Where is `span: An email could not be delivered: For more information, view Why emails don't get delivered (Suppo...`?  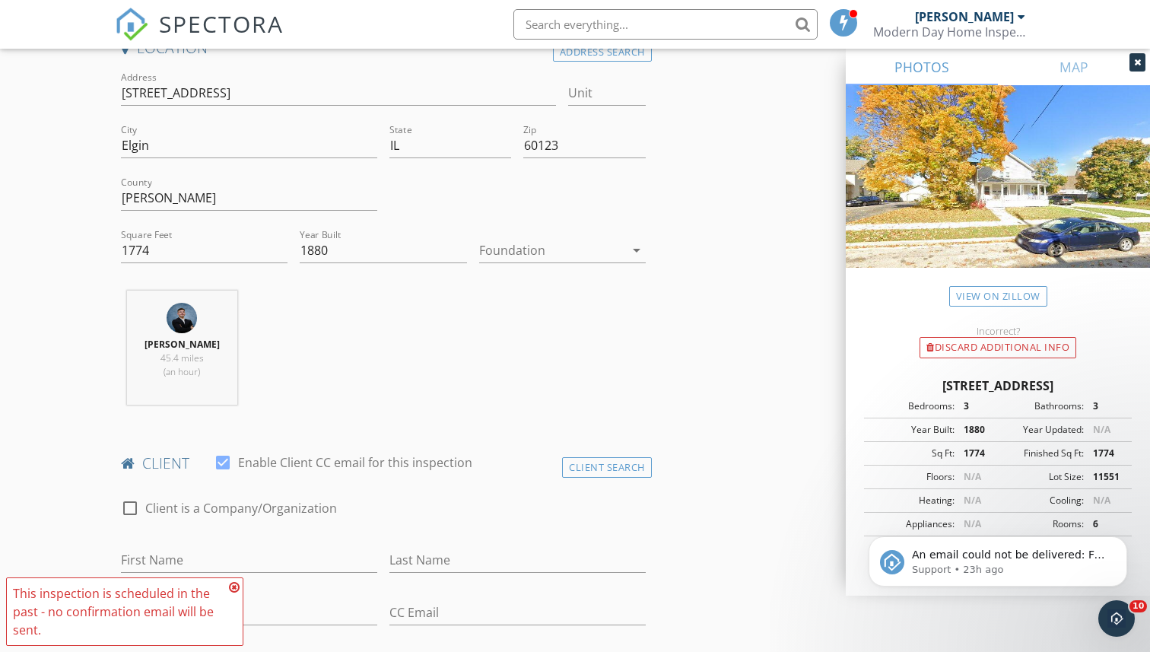
span: An email could not be delivered: For more information, view Why emails don't get delivered (Suppo... is located at coordinates (163, 65).